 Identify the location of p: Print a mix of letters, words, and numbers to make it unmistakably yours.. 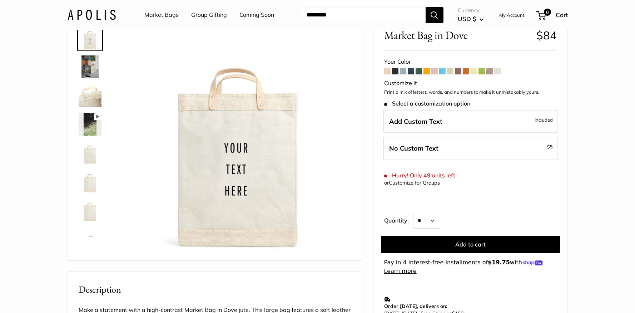
(470, 92).